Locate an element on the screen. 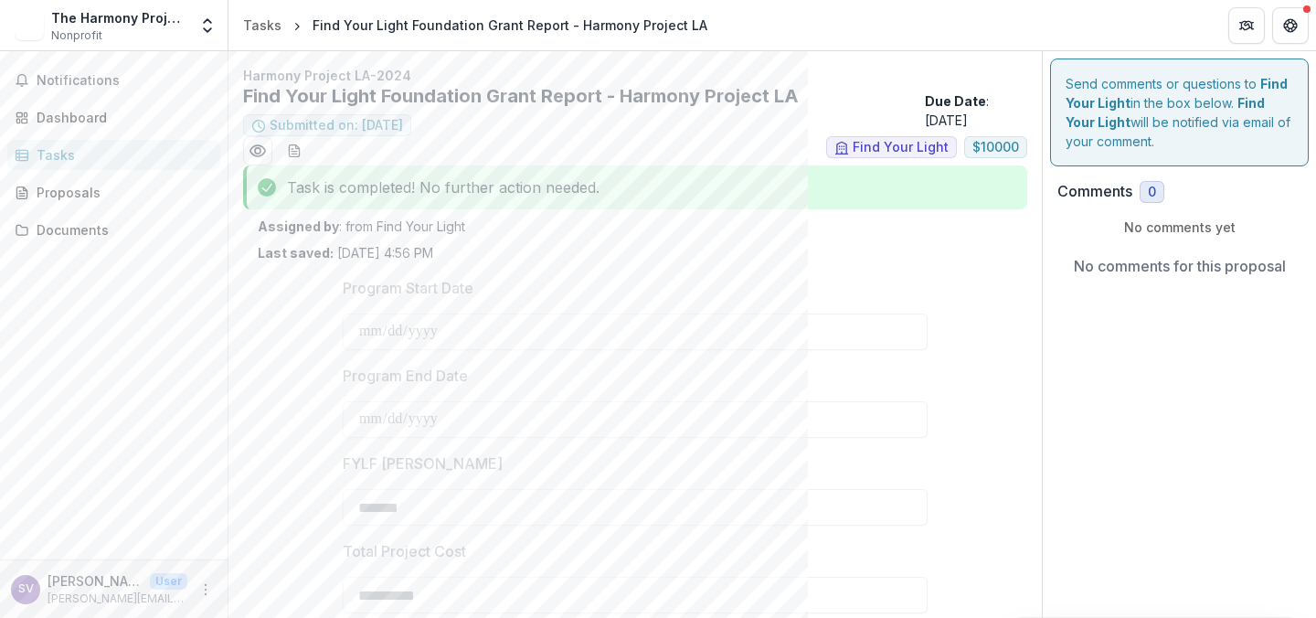 This screenshot has width=1316, height=618. div: Documents is located at coordinates (121, 229).